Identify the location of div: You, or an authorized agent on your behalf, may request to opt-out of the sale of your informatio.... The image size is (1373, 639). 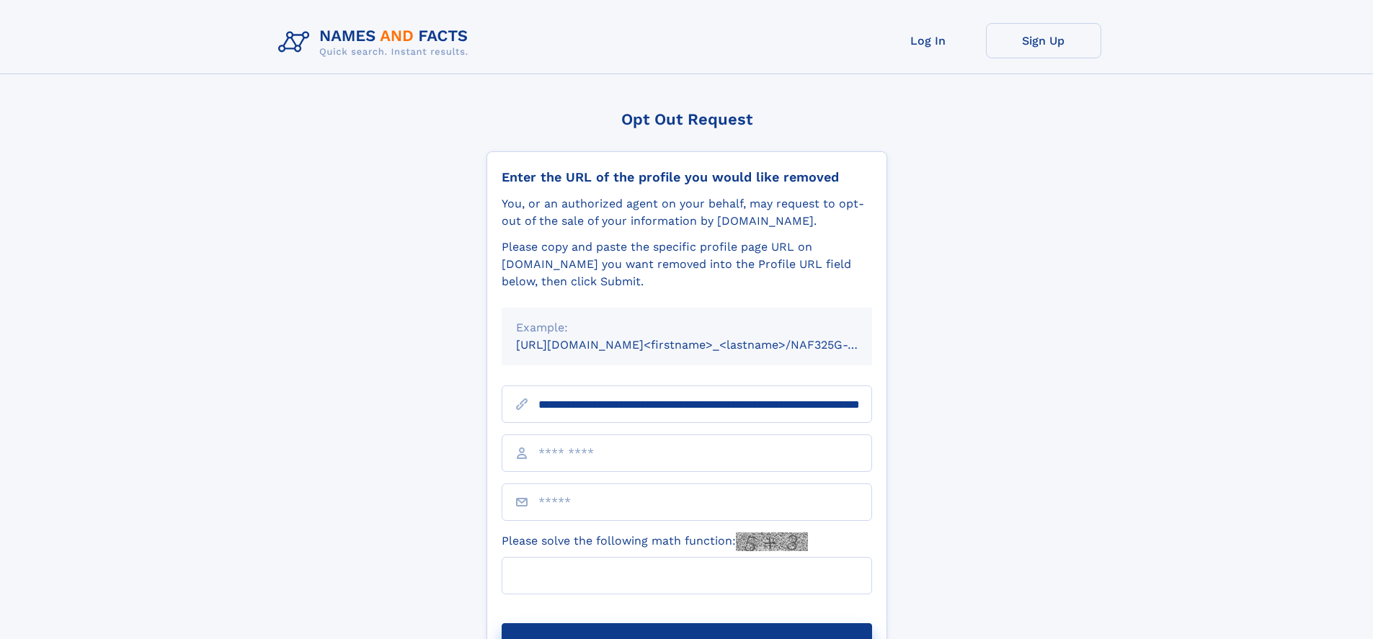
(687, 213).